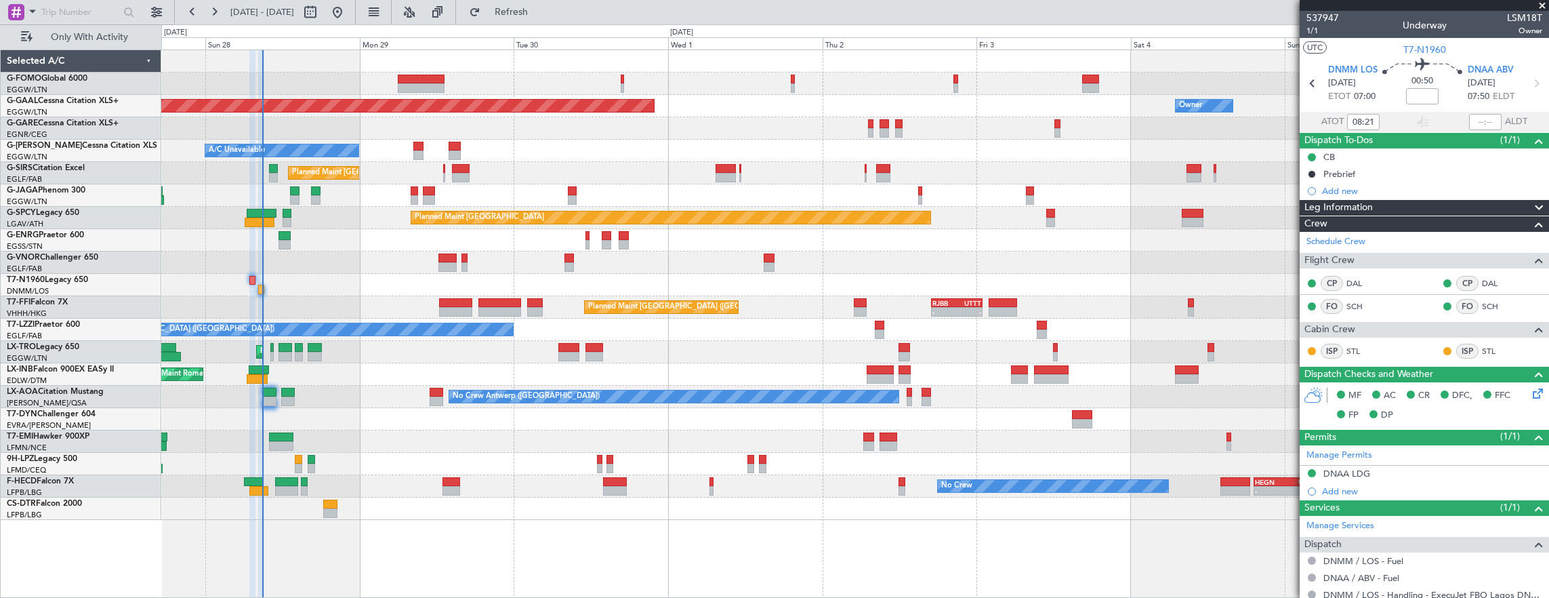 This screenshot has height=598, width=1549. Describe the element at coordinates (21, 504) in the screenshot. I see `span: CS-DTR` at that location.